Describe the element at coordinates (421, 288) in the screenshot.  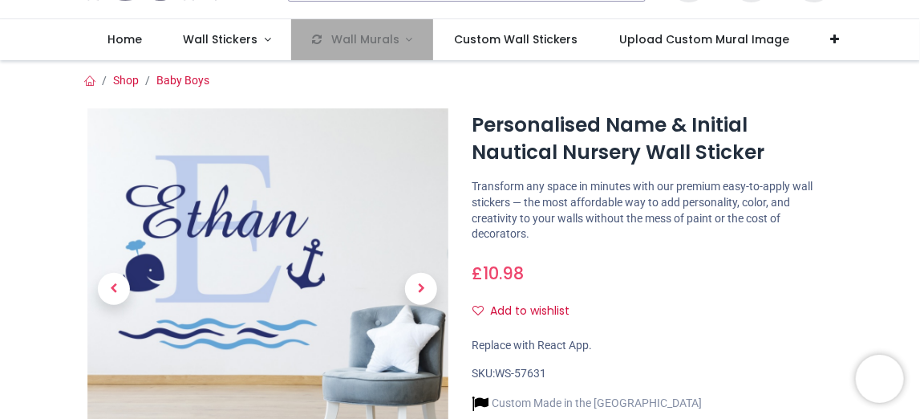
I see `a: Next` at that location.